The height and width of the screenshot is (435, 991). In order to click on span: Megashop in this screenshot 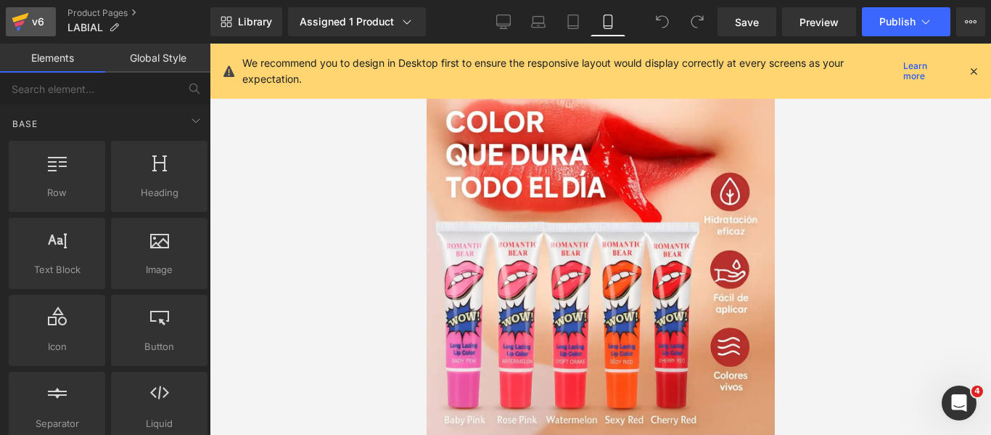, I will do `click(173, 22)`.